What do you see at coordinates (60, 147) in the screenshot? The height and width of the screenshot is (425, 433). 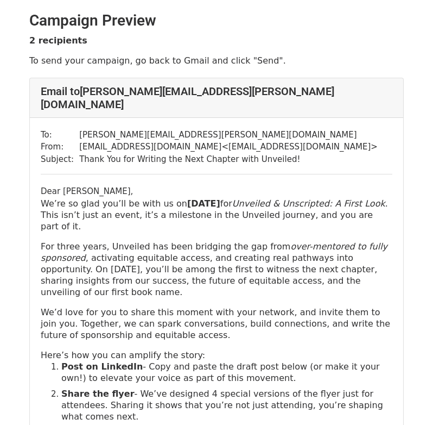 I see `td: From:` at bounding box center [60, 147].